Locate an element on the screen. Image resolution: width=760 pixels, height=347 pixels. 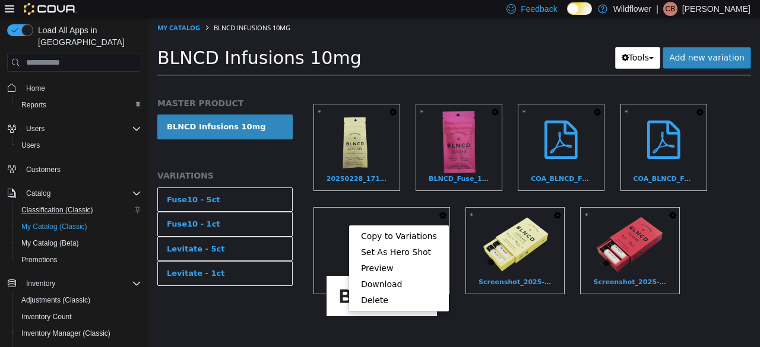
a: Add new variation is located at coordinates (558, 40).